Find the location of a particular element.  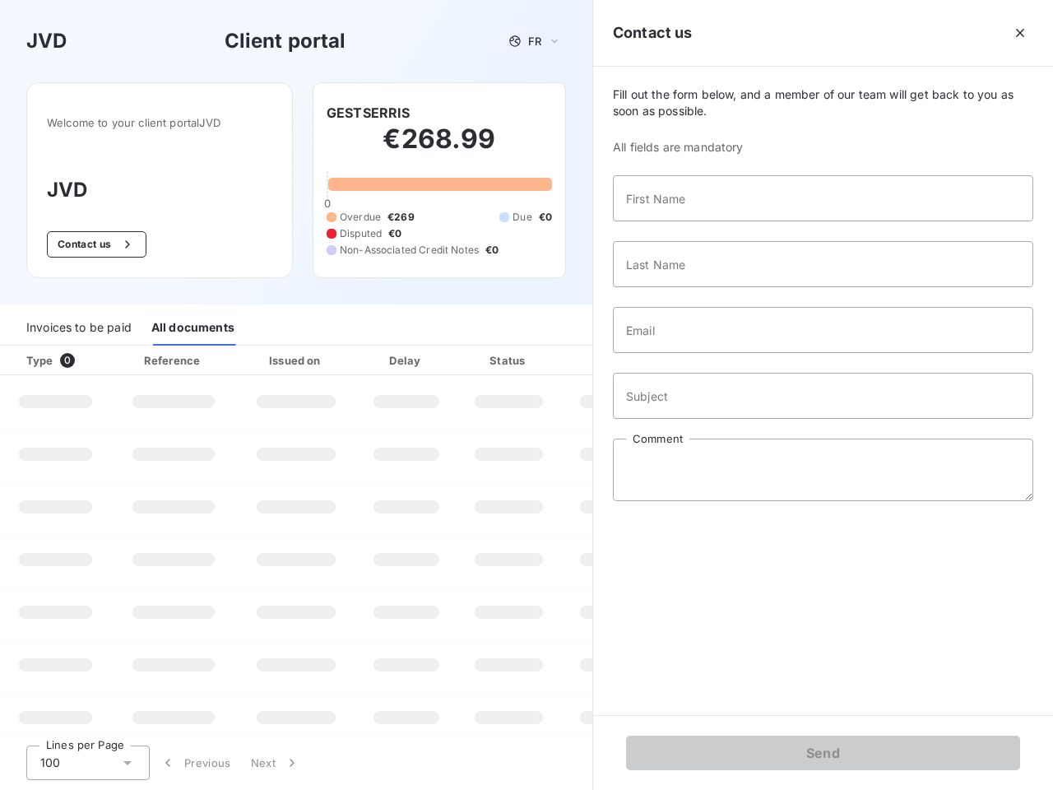

span: Due is located at coordinates (522, 217).